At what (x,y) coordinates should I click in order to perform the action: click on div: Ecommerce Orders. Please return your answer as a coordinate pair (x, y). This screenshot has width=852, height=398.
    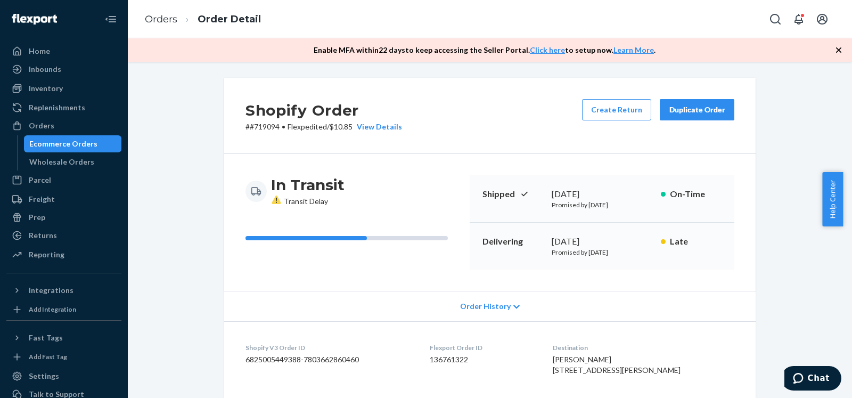
    Looking at the image, I should click on (63, 144).